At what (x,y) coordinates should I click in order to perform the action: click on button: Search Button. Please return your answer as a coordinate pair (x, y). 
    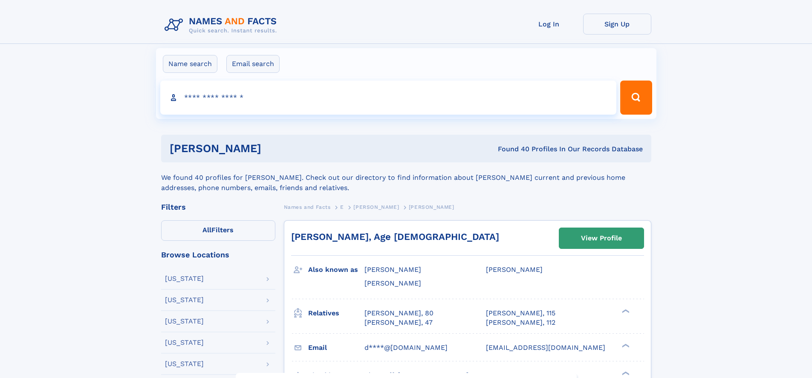
    Looking at the image, I should click on (636, 98).